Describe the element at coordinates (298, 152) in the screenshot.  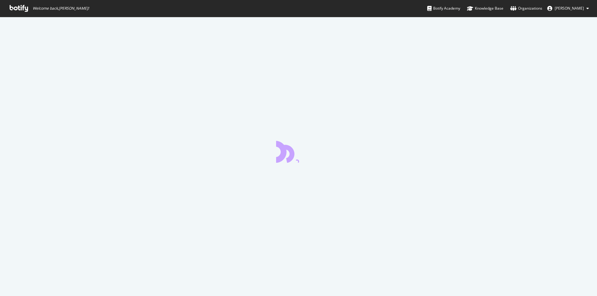
I see `div: animation` at that location.